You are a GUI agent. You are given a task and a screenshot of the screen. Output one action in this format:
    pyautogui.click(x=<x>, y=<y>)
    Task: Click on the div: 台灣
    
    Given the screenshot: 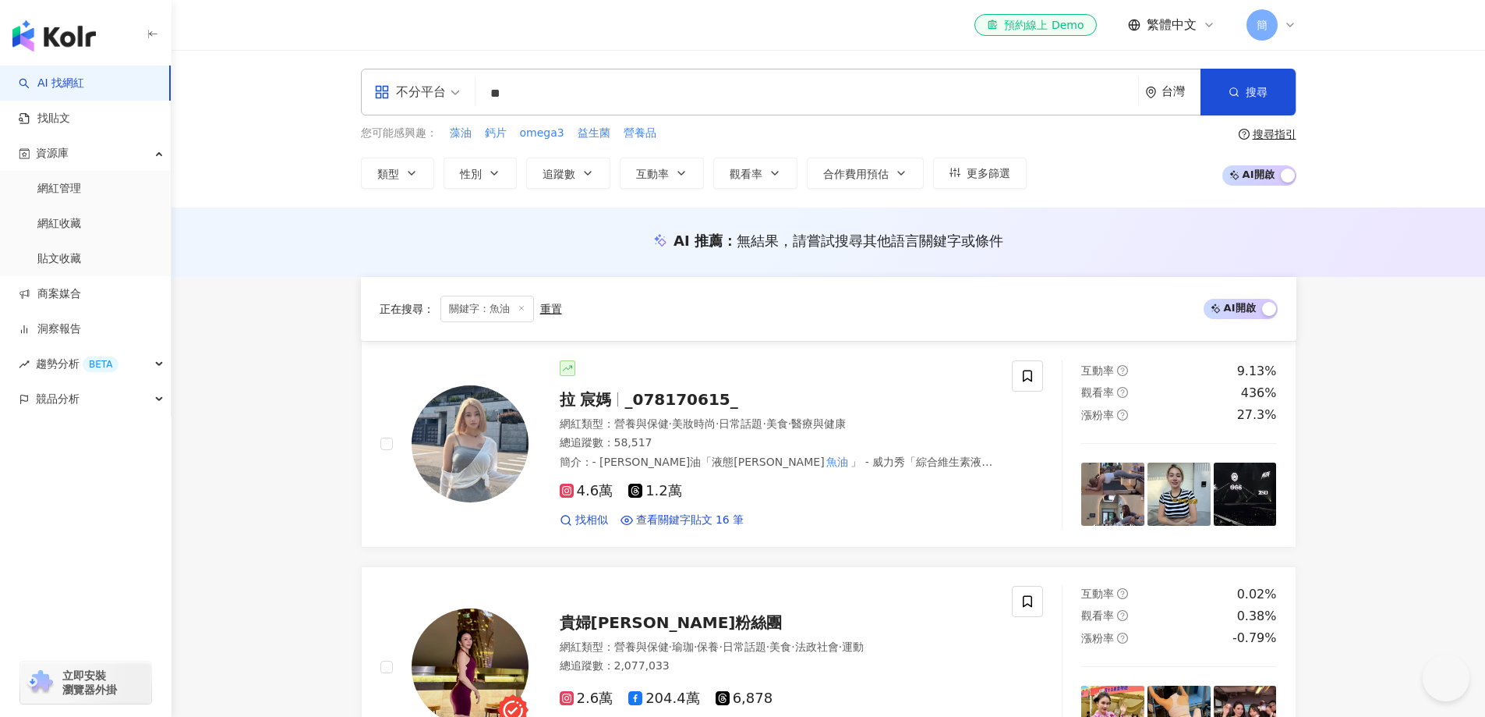 What is the action you would take?
    pyautogui.click(x=1181, y=91)
    